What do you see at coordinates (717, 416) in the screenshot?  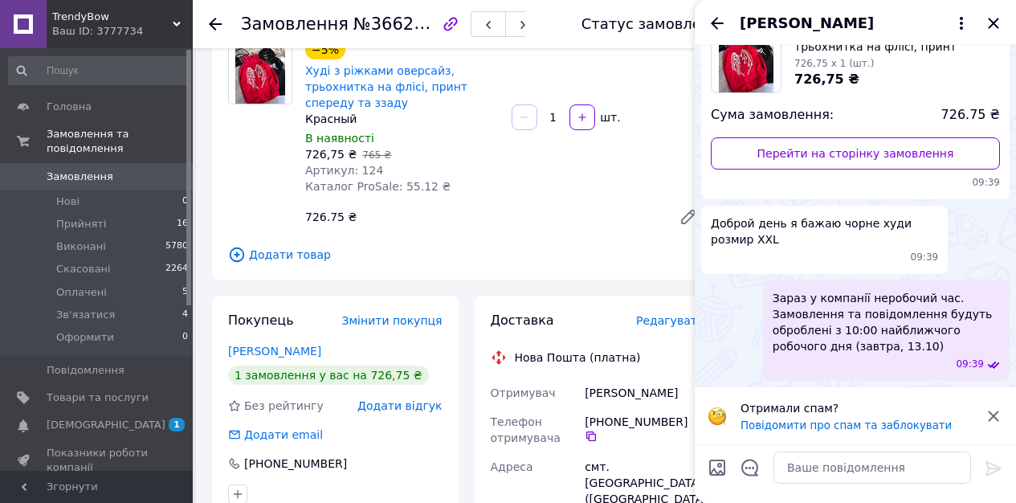 I see `img: :face_with_monocle:` at bounding box center [717, 416].